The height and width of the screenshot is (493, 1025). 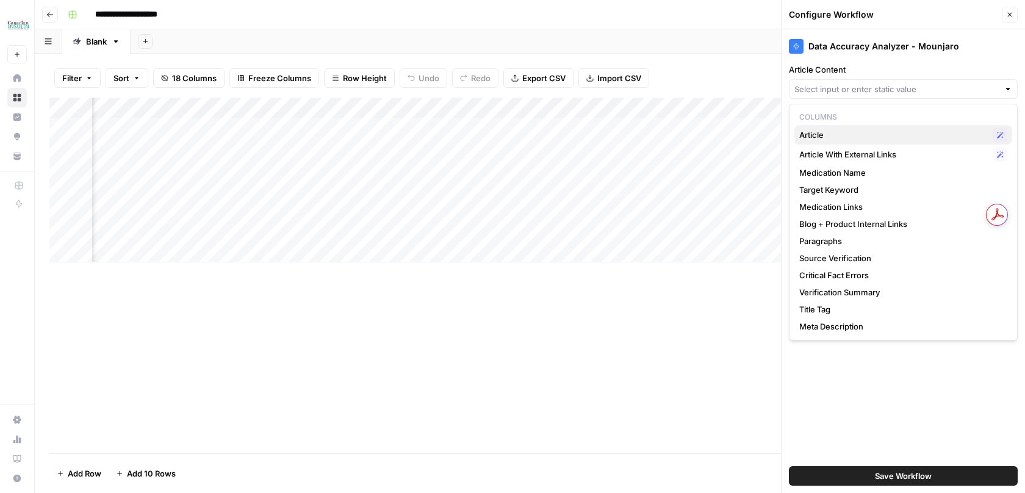 What do you see at coordinates (903, 476) in the screenshot?
I see `button: Save Workflow` at bounding box center [903, 476].